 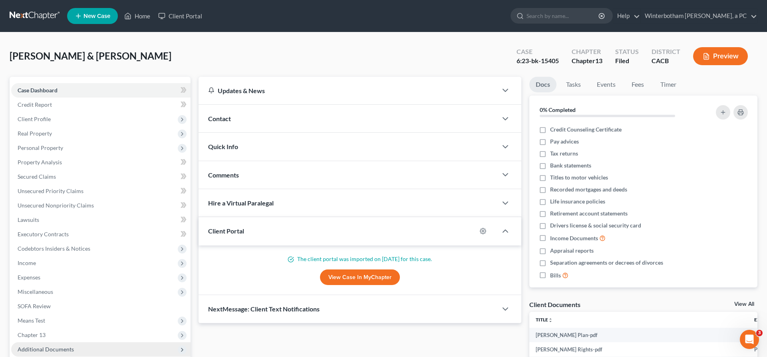 I want to click on a: Help, so click(x=627, y=16).